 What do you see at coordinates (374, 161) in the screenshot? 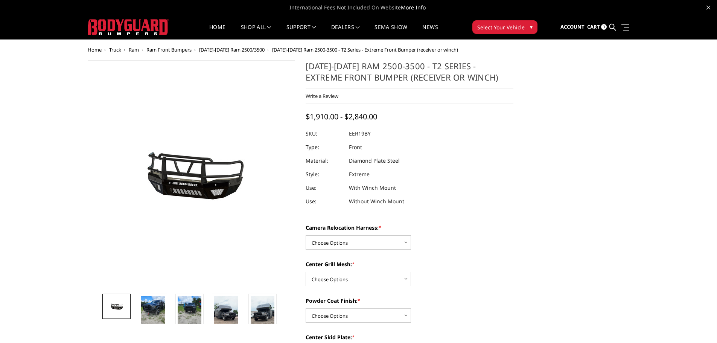
I see `dd: Diamond Plate Steel` at bounding box center [374, 161].